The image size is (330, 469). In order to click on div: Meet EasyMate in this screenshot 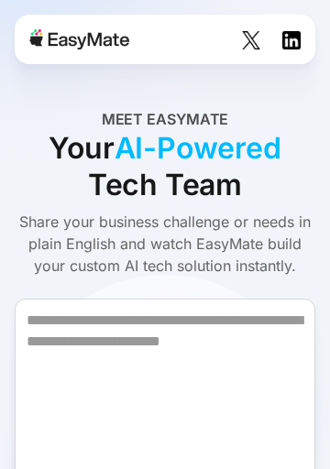, I will do `click(165, 119)`.